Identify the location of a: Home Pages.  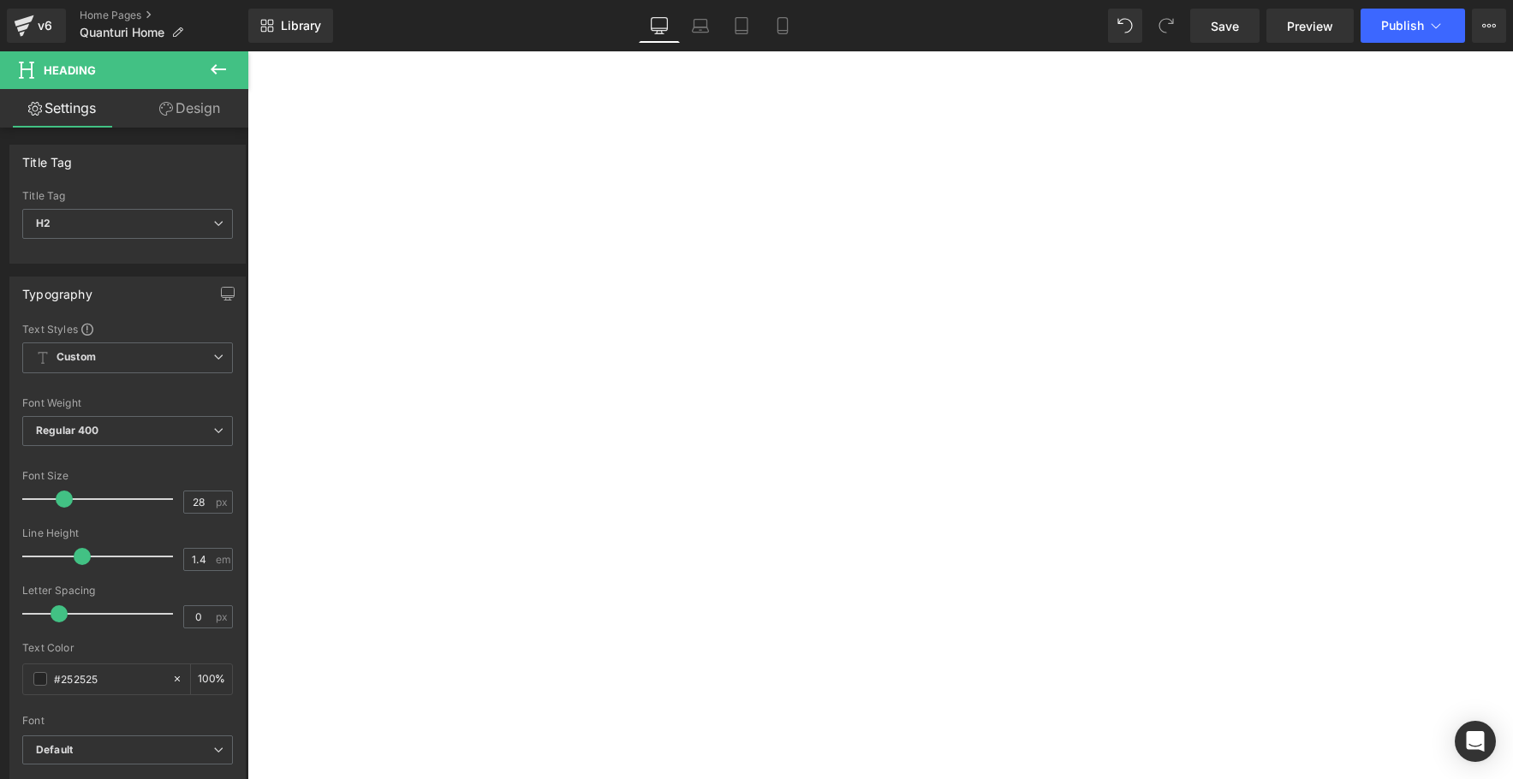
(164, 15).